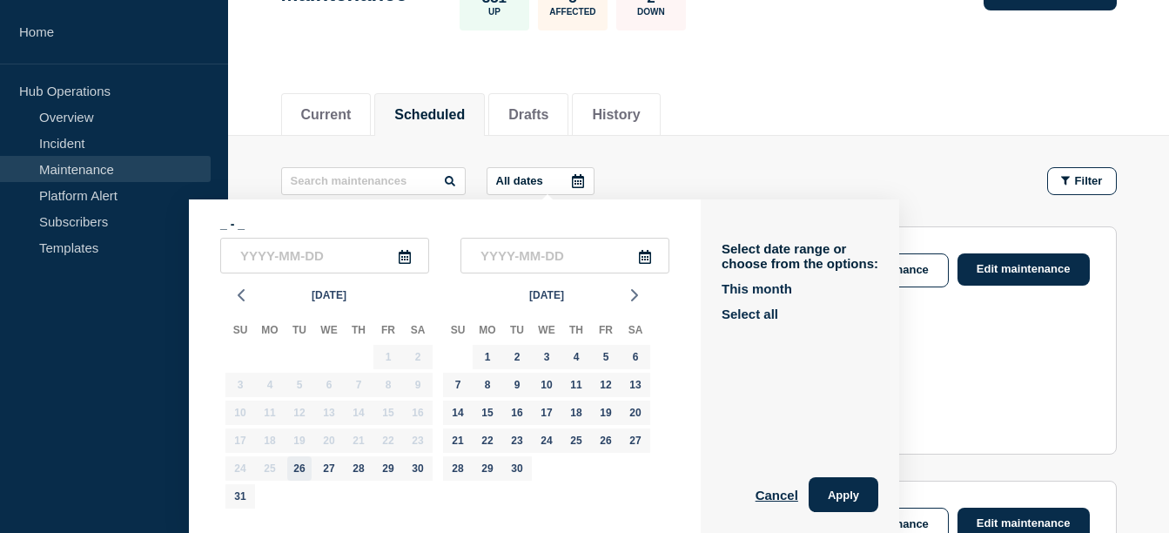 The image size is (1169, 533). I want to click on div: Friday, Sep 12, 2025, so click(606, 385).